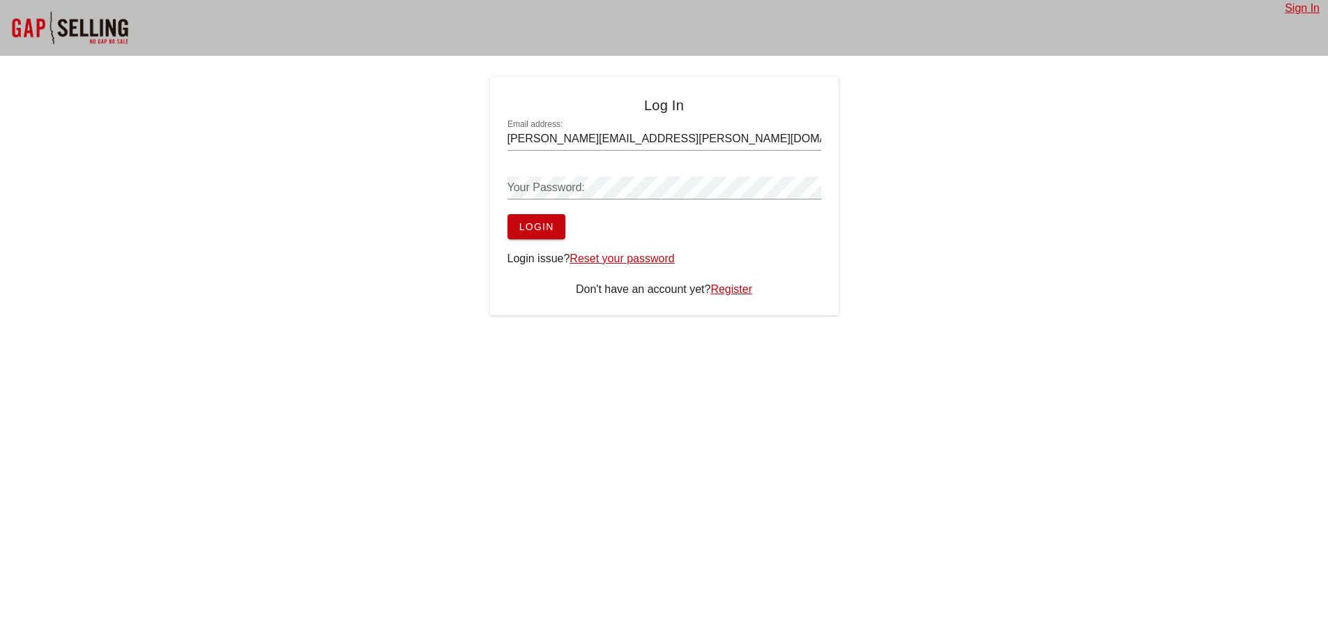 Image resolution: width=1328 pixels, height=641 pixels. I want to click on button: Login, so click(536, 227).